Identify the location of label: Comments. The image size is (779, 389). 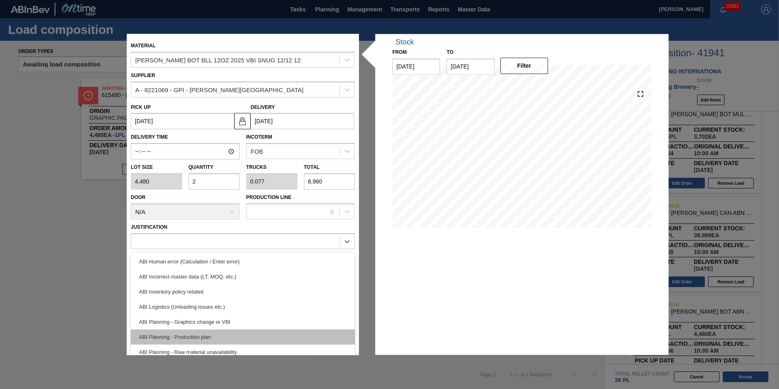
(243, 257).